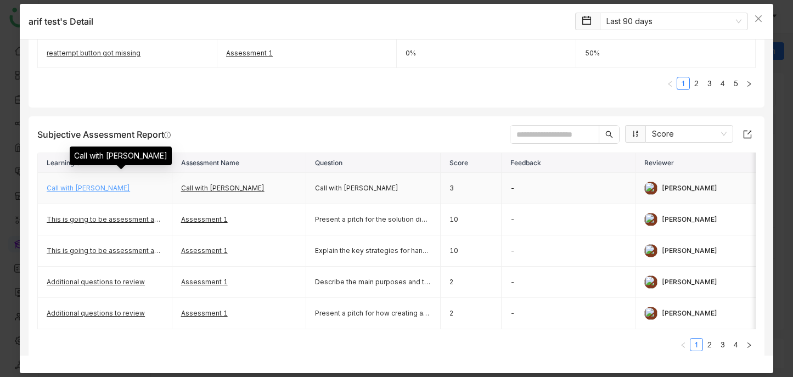 The height and width of the screenshot is (377, 793). What do you see at coordinates (105, 163) in the screenshot?
I see `th: Learning Unit` at bounding box center [105, 163].